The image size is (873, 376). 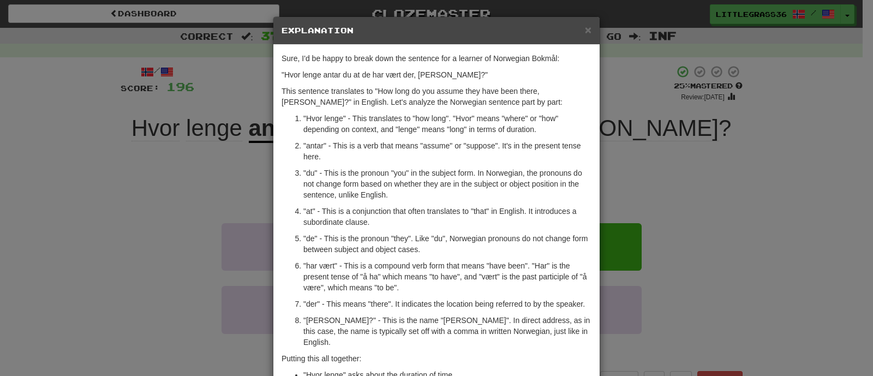 I want to click on p: "Hvor lenge" - This translates to "how long". "Hvor" means "where" or "how" depending on context,..., so click(x=447, y=124).